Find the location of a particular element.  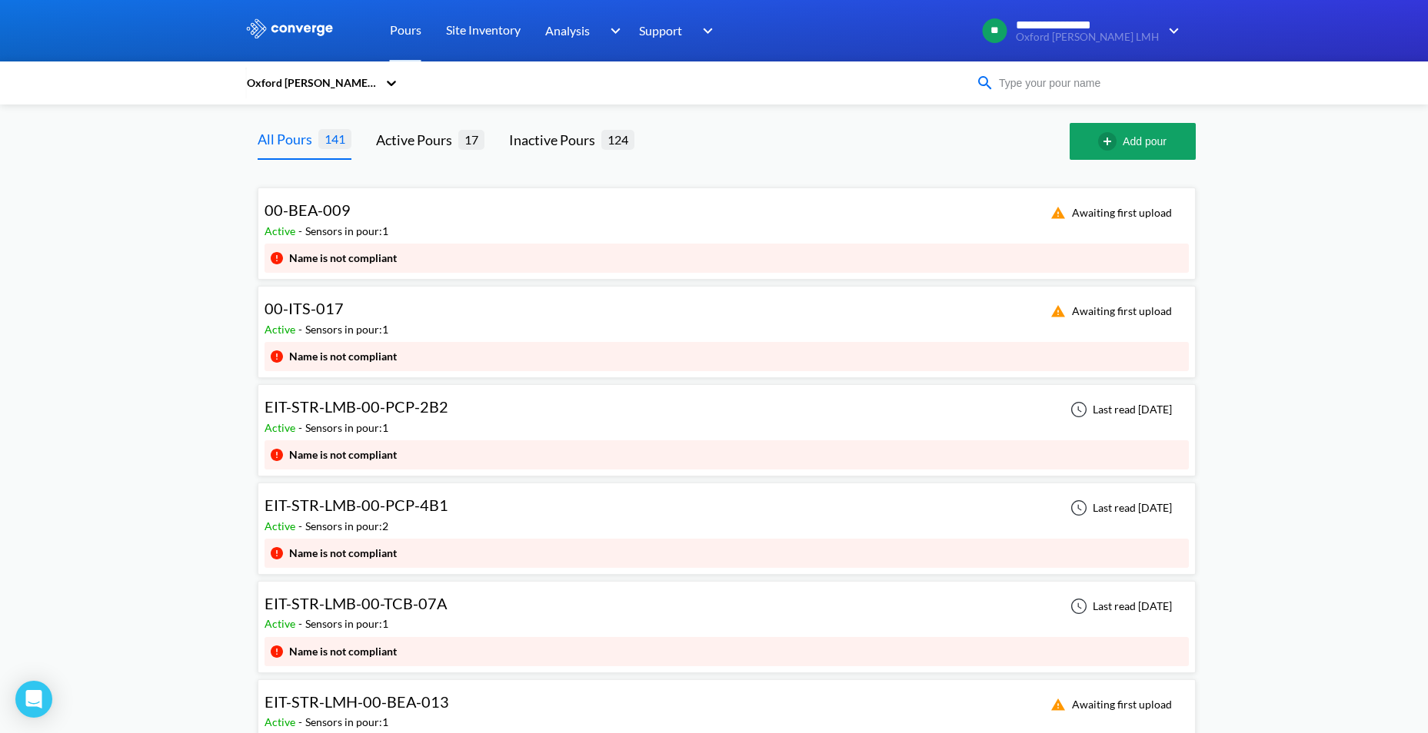

div: Open Intercom Messenger is located at coordinates (34, 700).